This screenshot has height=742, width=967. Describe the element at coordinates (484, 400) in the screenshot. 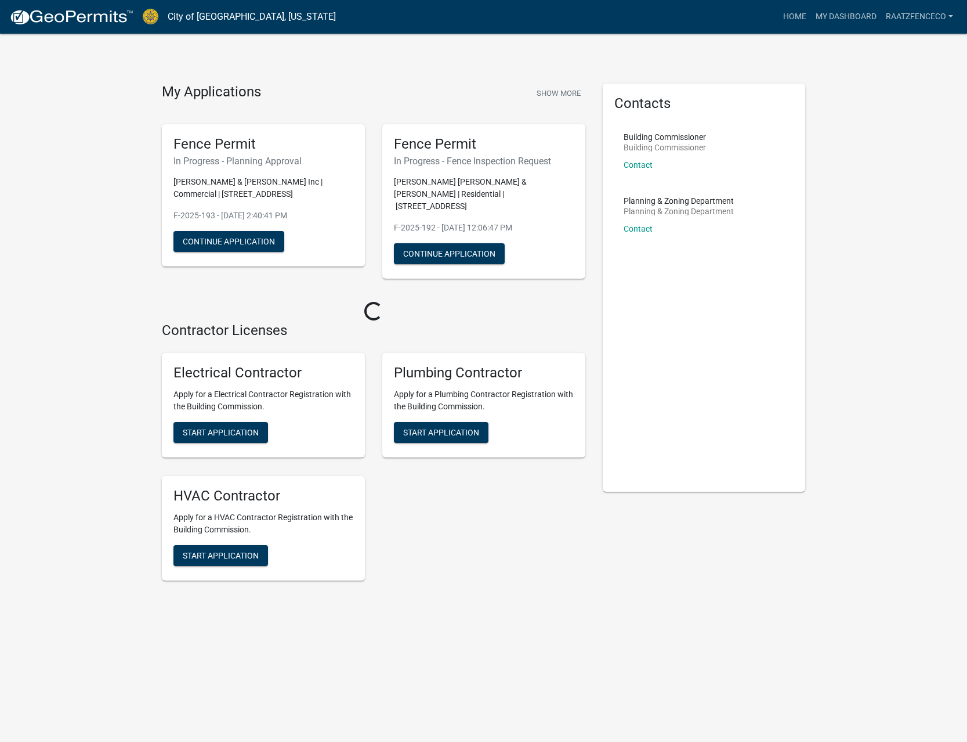

I see `p: Apply for a Plumbing Contractor Registration with the Building Commission.` at that location.